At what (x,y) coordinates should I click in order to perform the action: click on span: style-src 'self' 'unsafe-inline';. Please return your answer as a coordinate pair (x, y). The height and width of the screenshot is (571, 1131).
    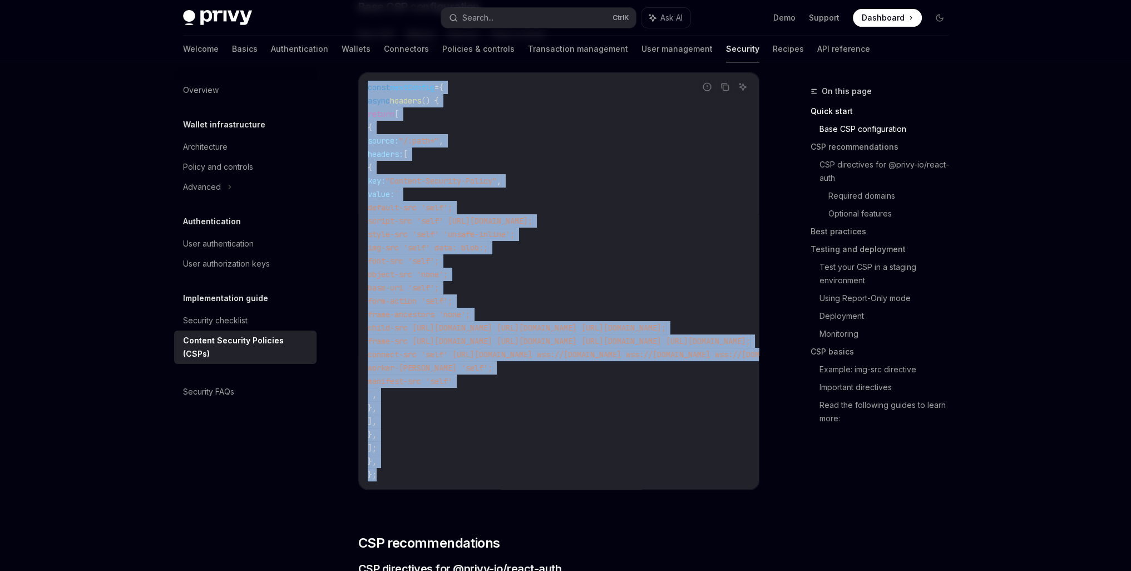
    Looking at the image, I should click on (441, 234).